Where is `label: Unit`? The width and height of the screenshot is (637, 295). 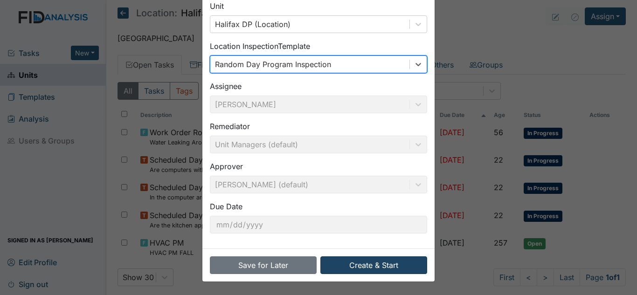
label: Unit is located at coordinates (217, 6).